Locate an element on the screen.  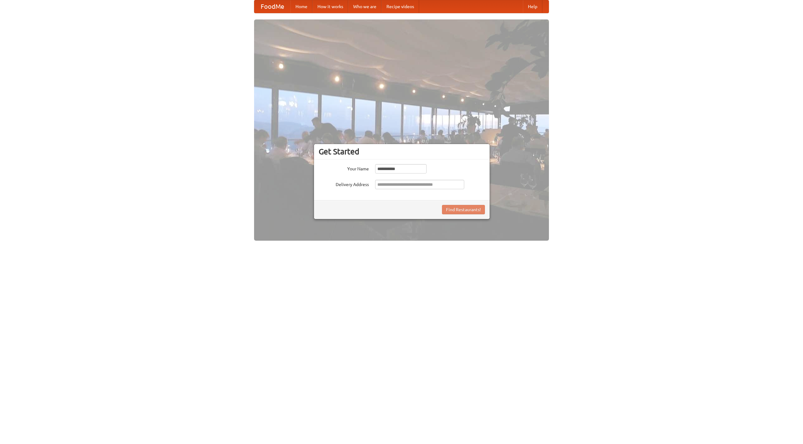
h3: Get Started is located at coordinates (402, 151).